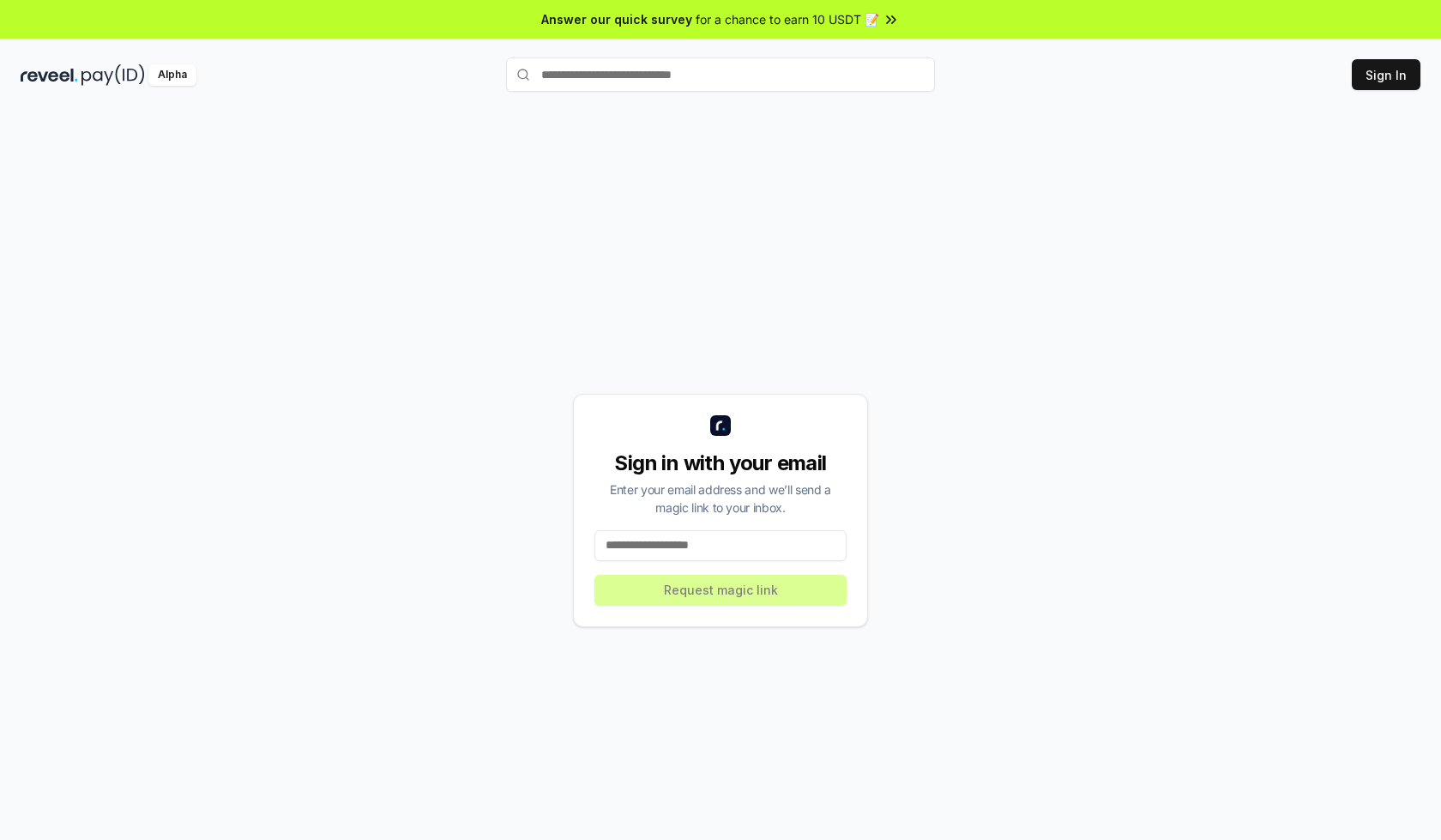 This screenshot has width=1441, height=840. What do you see at coordinates (788, 19) in the screenshot?
I see `span: for a chance to earn 10 USDT 📝` at bounding box center [788, 19].